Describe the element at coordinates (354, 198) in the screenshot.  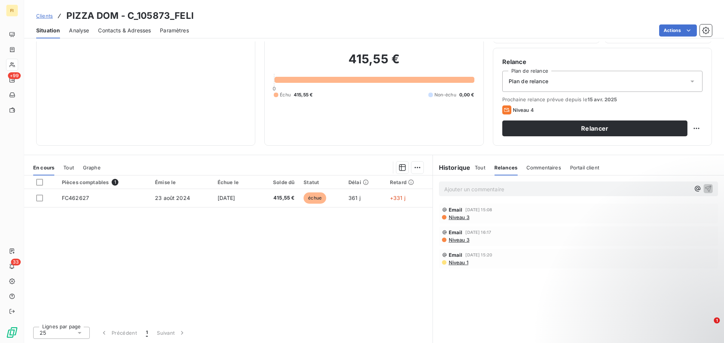
I see `span: 361 j` at that location.